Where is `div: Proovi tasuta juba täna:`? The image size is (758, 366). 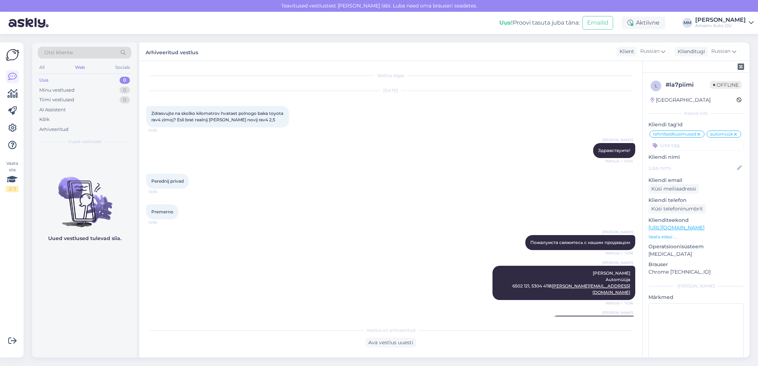
div: Proovi tasuta juba täna: is located at coordinates (539, 23).